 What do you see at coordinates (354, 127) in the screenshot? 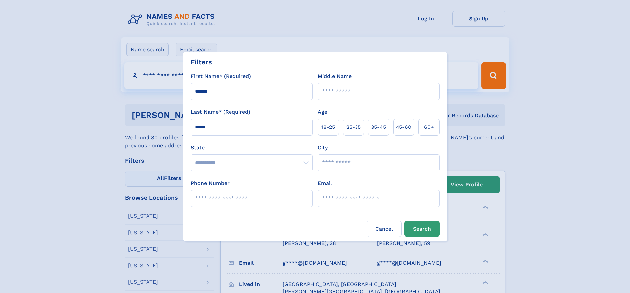
I see `span: 25‑35` at bounding box center [354, 127].